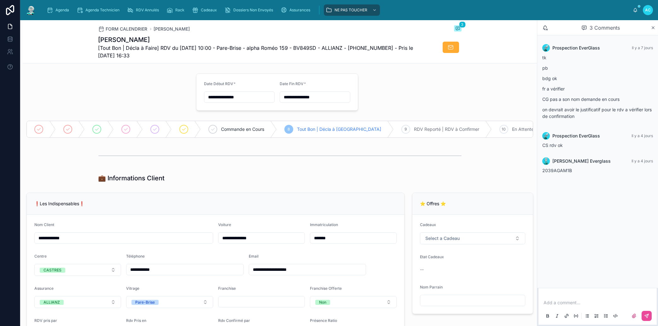  I want to click on span: Agenda, so click(62, 10).